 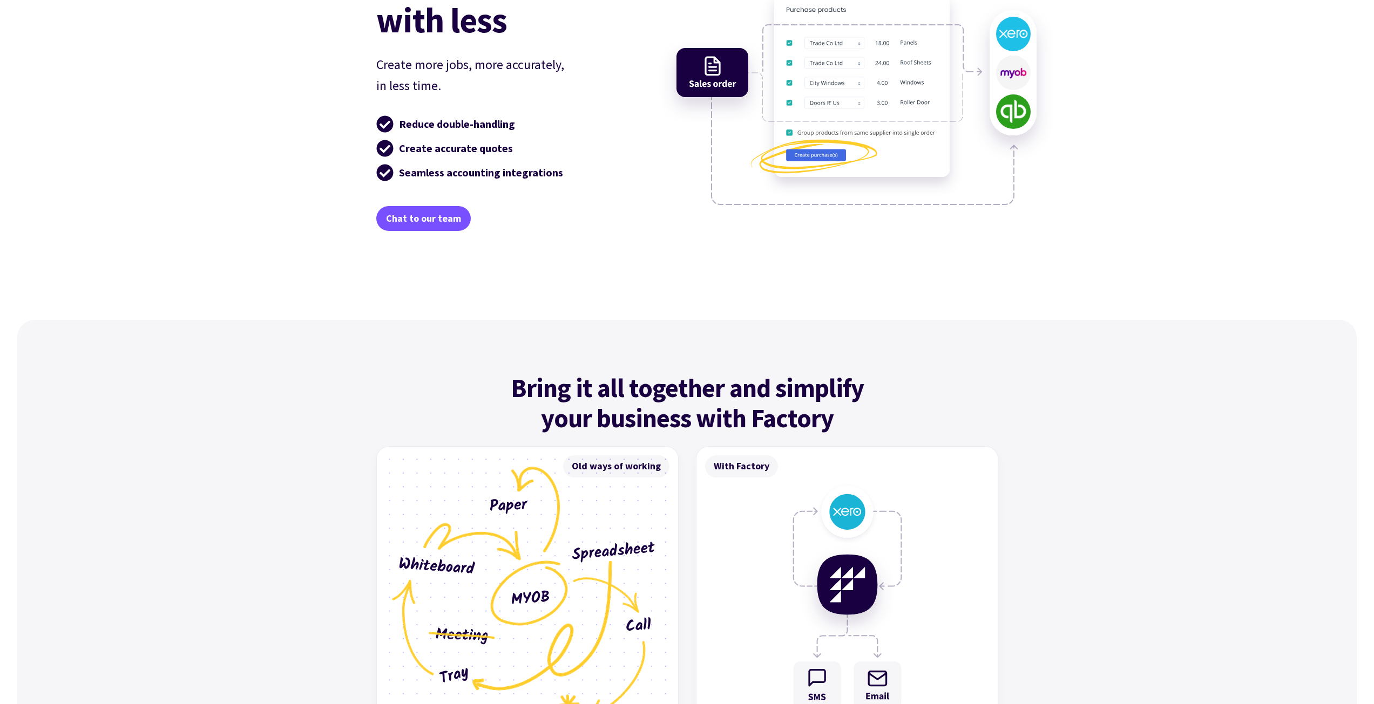 What do you see at coordinates (481, 172) in the screenshot?
I see `strong: Seamless accounting integrations` at bounding box center [481, 172].